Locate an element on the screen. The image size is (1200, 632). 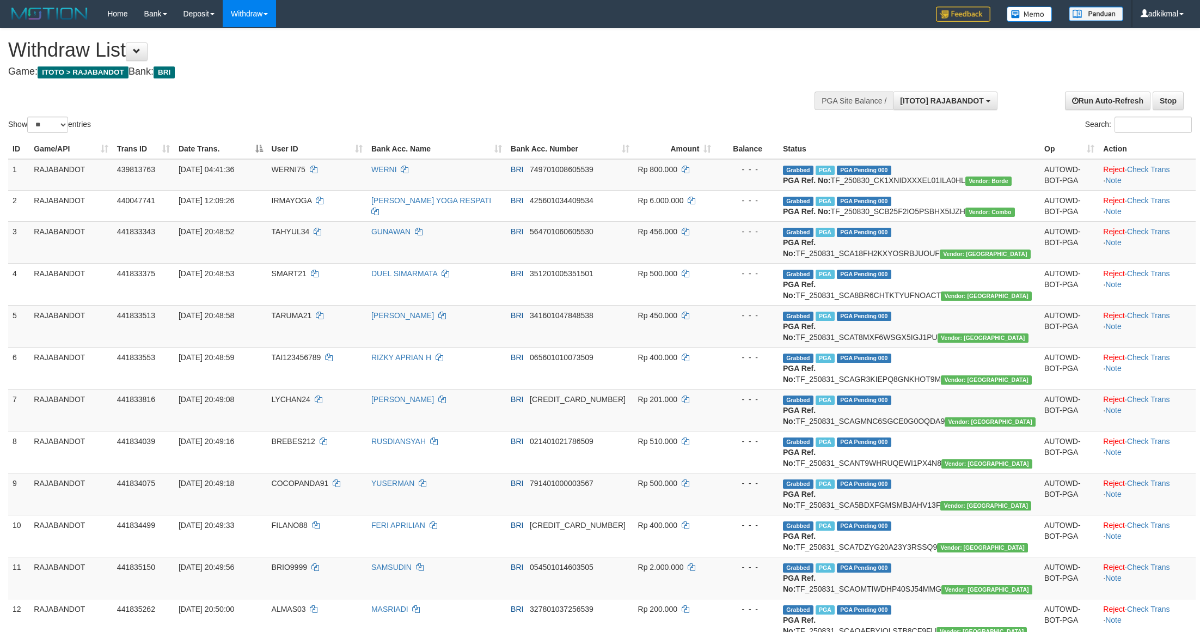
td: TF_250831_SCANT9WHRUQEWI1PX4N8 is located at coordinates (909, 451).